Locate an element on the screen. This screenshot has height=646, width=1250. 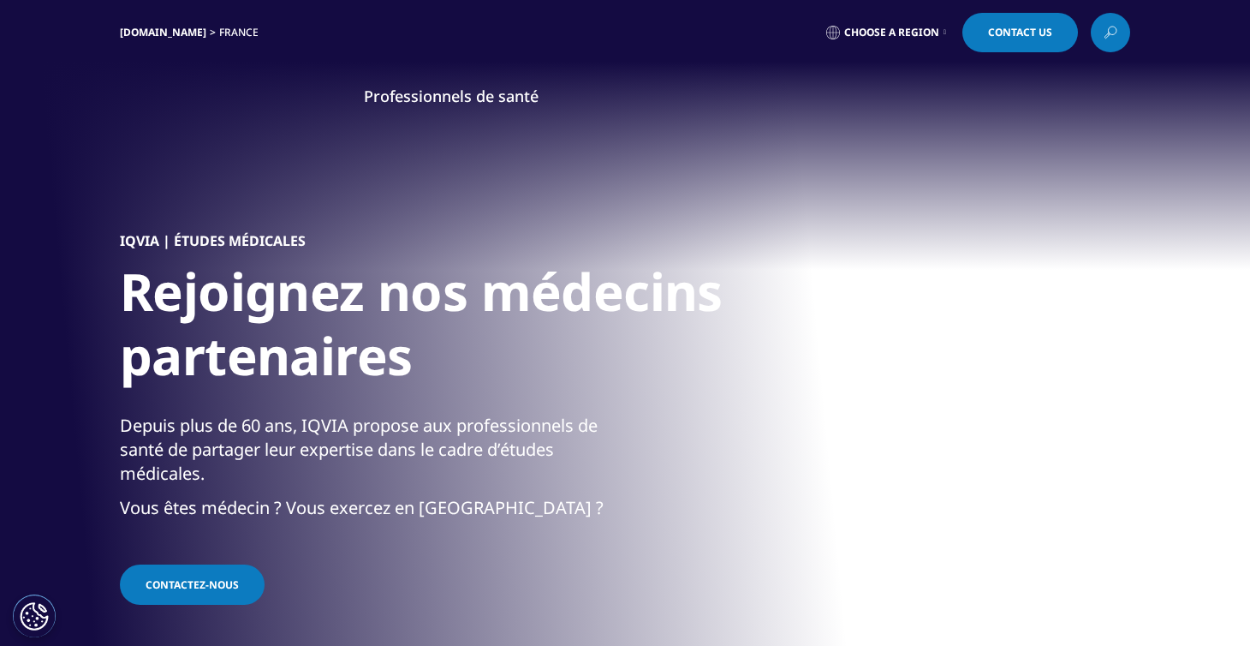
span: Contact Us is located at coordinates (1020, 33).